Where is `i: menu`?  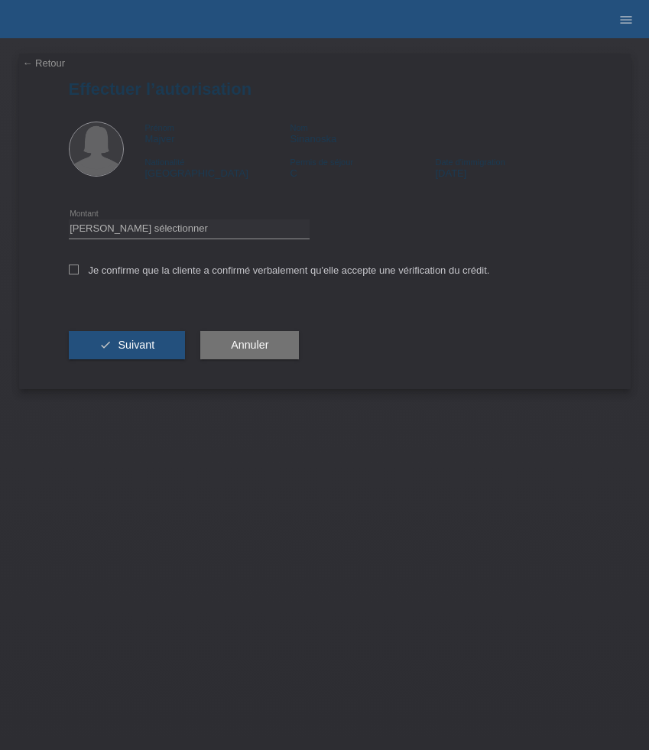
i: menu is located at coordinates (626, 20).